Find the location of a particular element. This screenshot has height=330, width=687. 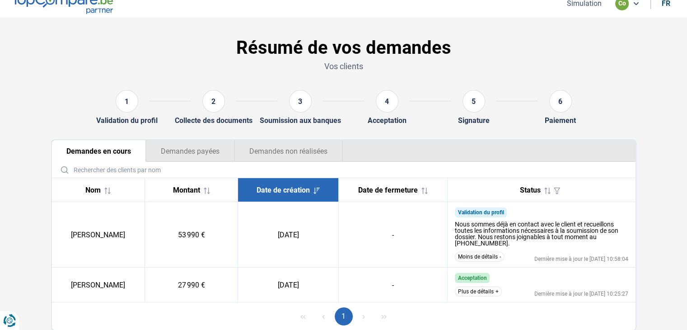

span: Date de fermeture is located at coordinates (388, 190).